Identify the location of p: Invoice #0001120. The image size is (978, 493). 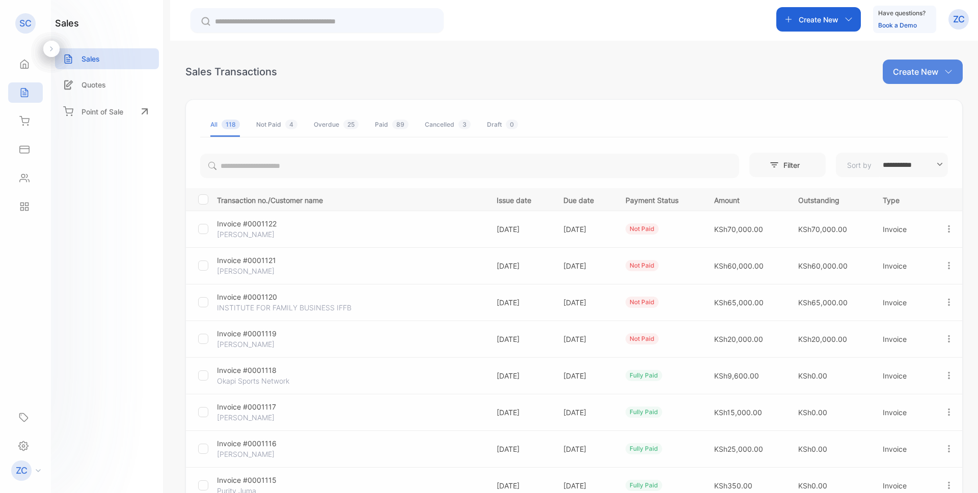
(261, 297).